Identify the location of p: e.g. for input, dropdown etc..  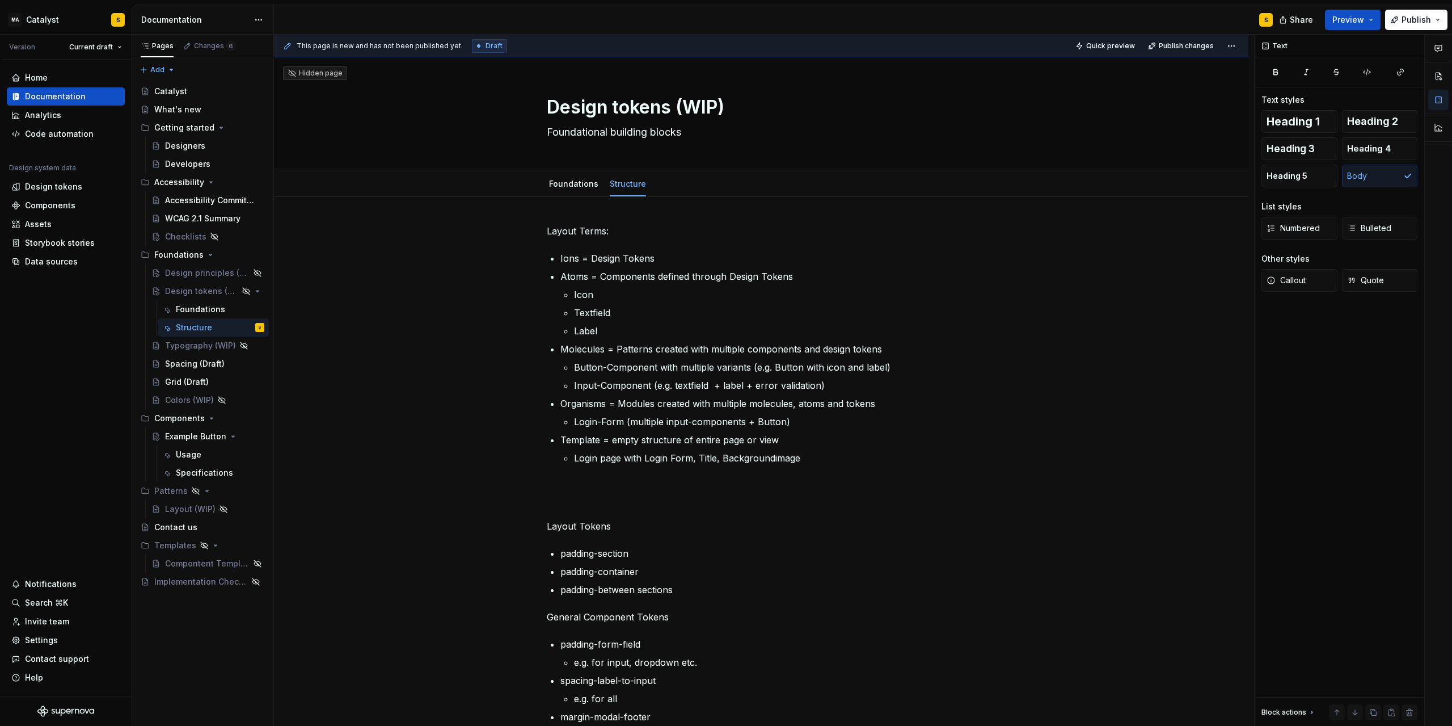
(775, 662).